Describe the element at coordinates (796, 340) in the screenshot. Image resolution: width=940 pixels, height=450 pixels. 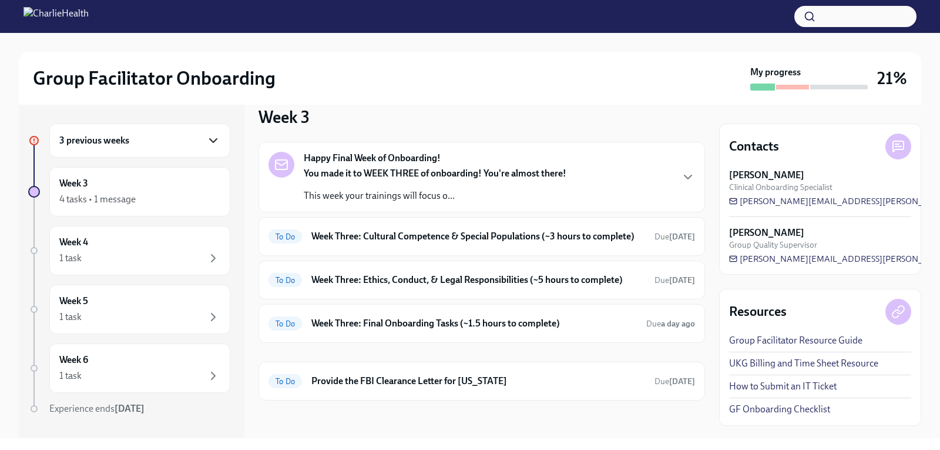
I see `a: Group Facilitator Resource Guide` at that location.